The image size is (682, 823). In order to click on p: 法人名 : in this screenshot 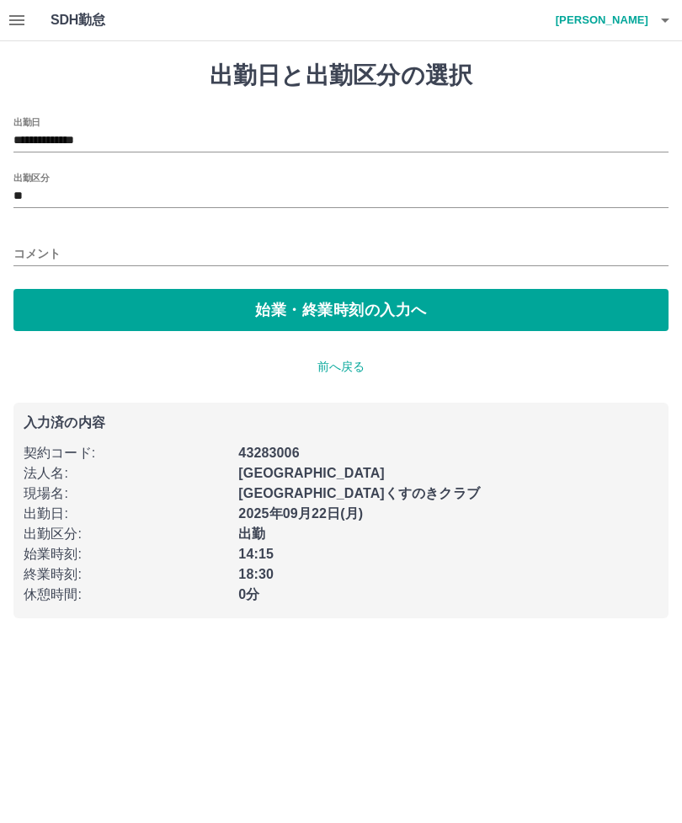, I will do `click(126, 473)`.